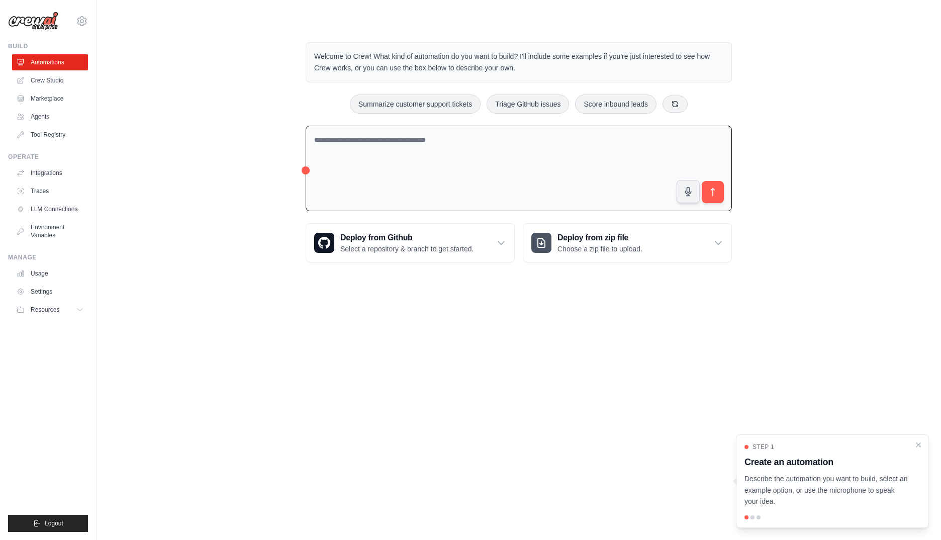 The image size is (941, 540). Describe the element at coordinates (48, 157) in the screenshot. I see `div: Operate` at that location.